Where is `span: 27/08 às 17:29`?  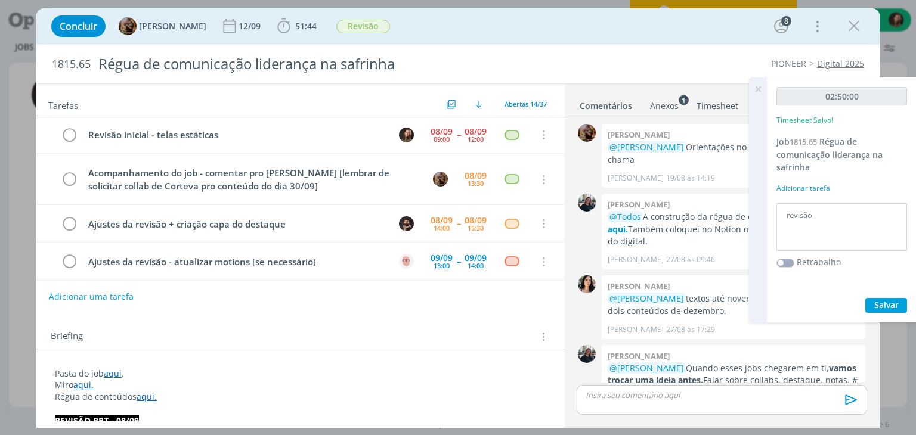 span: 27/08 às 17:29 is located at coordinates (691, 330).